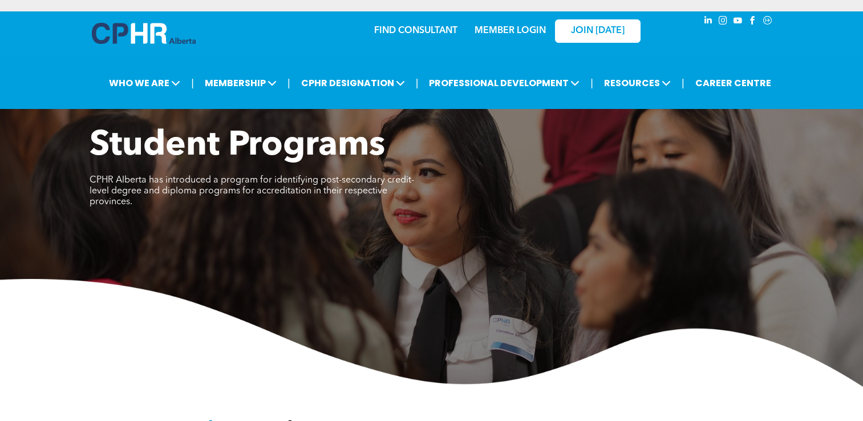  What do you see at coordinates (144, 33) in the screenshot?
I see `img: A blue and white logo for cp alberta` at bounding box center [144, 33].